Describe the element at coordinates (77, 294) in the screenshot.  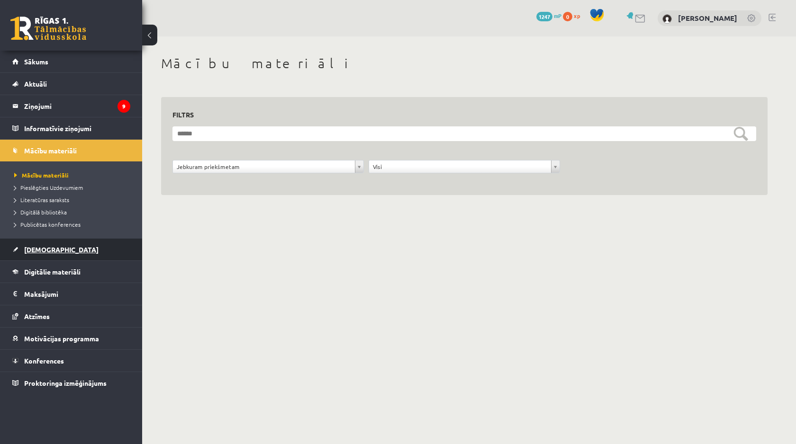
I see `legend: Maksājumi` at that location.